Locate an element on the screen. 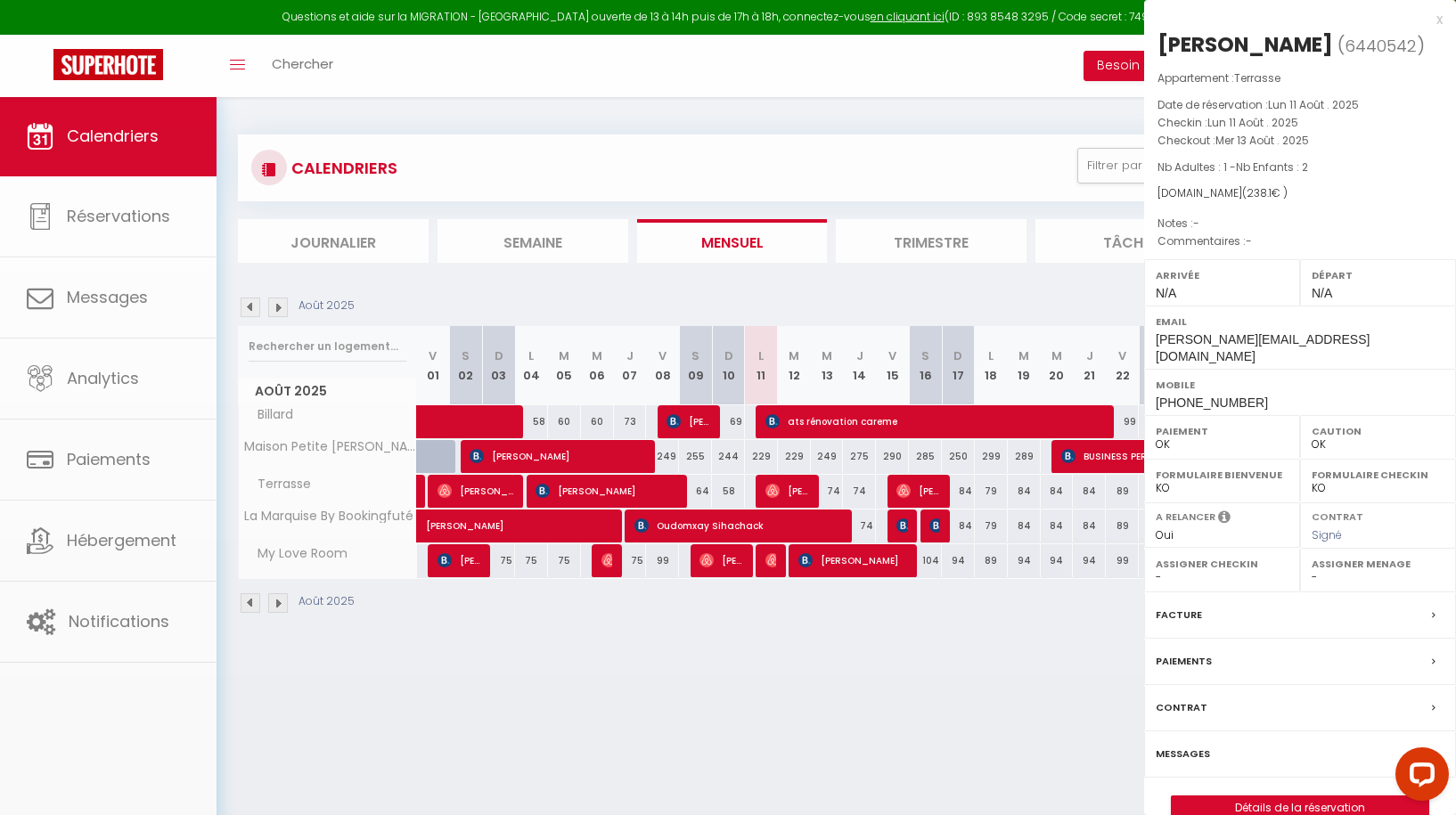 The width and height of the screenshot is (1456, 815). label: Paiements is located at coordinates (1183, 661).